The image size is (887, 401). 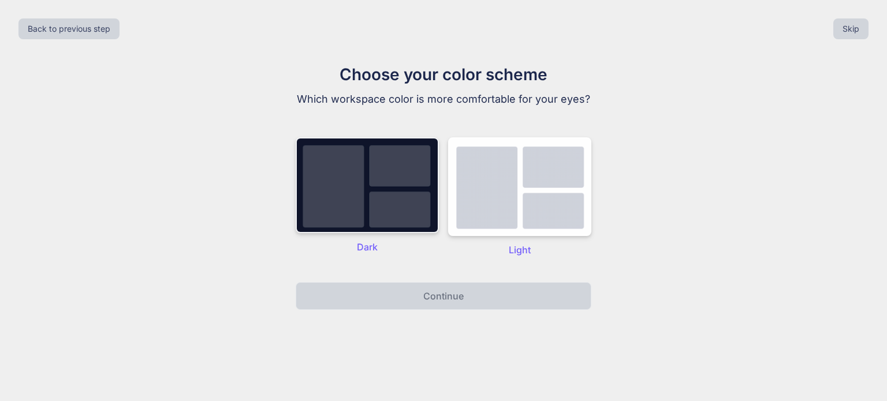 I want to click on button: Continue, so click(x=443, y=296).